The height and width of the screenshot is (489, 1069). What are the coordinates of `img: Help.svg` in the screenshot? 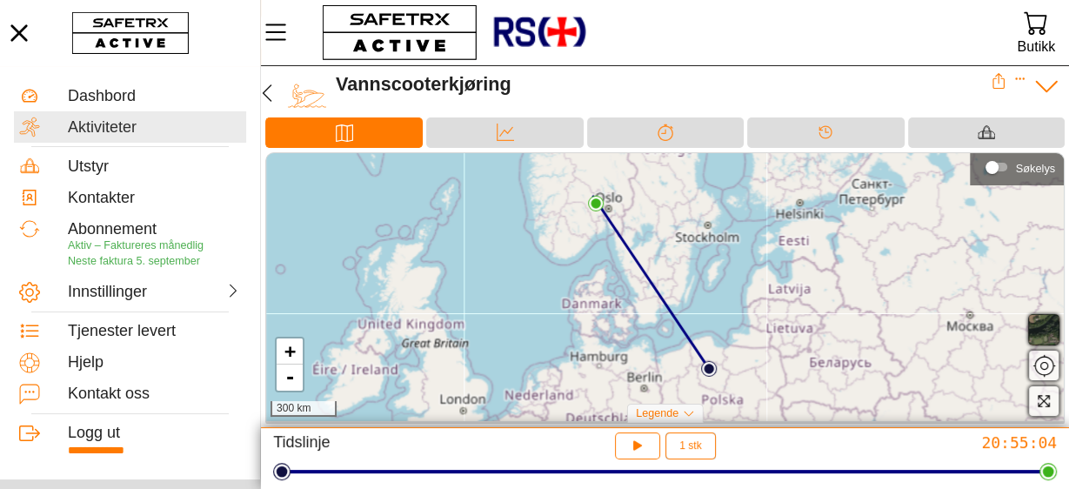 It's located at (30, 363).